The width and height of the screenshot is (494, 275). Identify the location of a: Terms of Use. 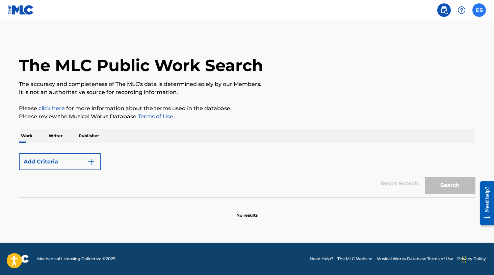
(155, 116).